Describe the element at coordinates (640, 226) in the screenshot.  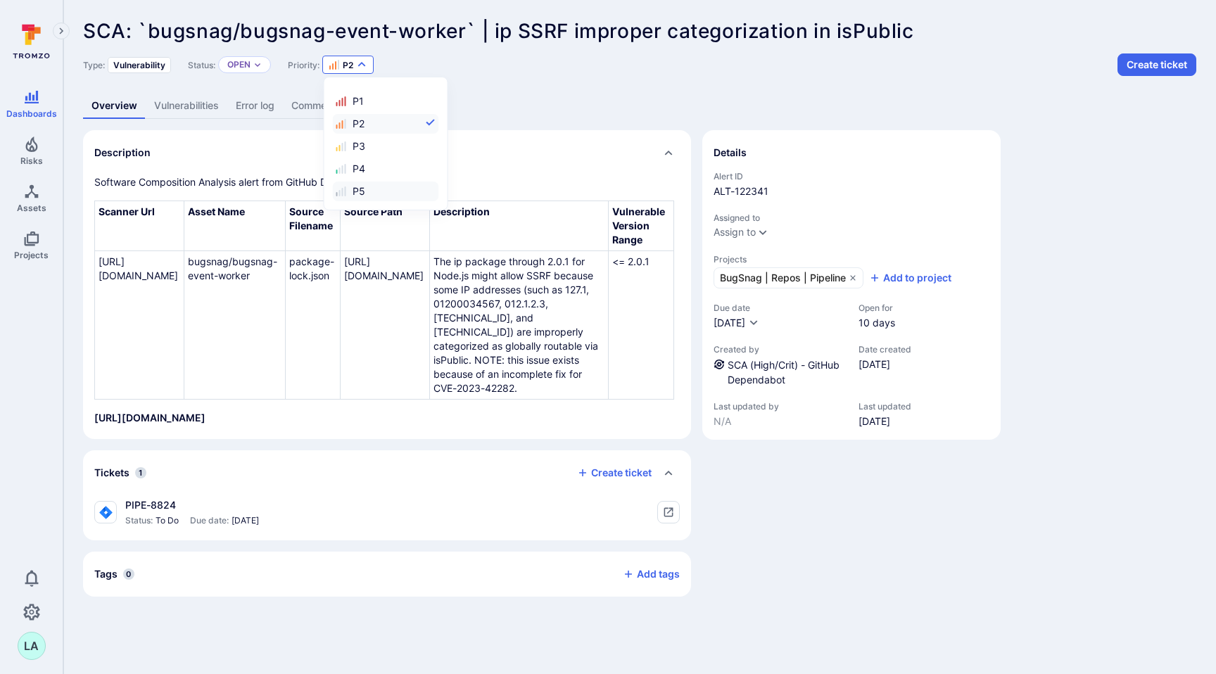
I see `th: Vulnerable Version Range` at that location.